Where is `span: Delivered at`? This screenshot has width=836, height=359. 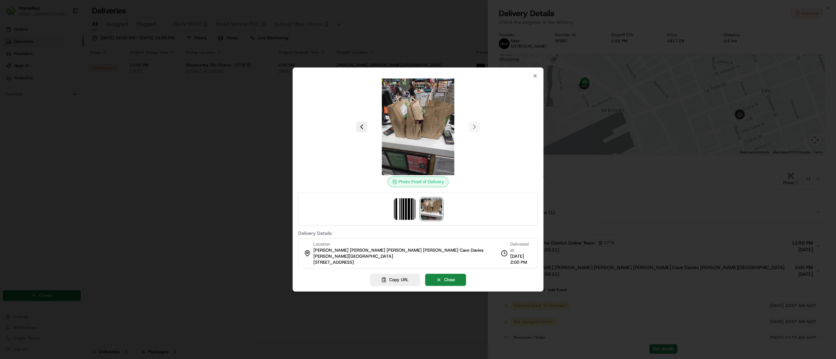
span: Delivered at is located at coordinates (521, 247).